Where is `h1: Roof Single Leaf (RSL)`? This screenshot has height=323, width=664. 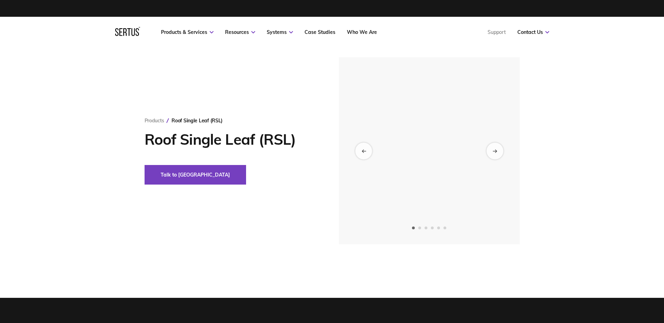 h1: Roof Single Leaf (RSL) is located at coordinates (231, 140).